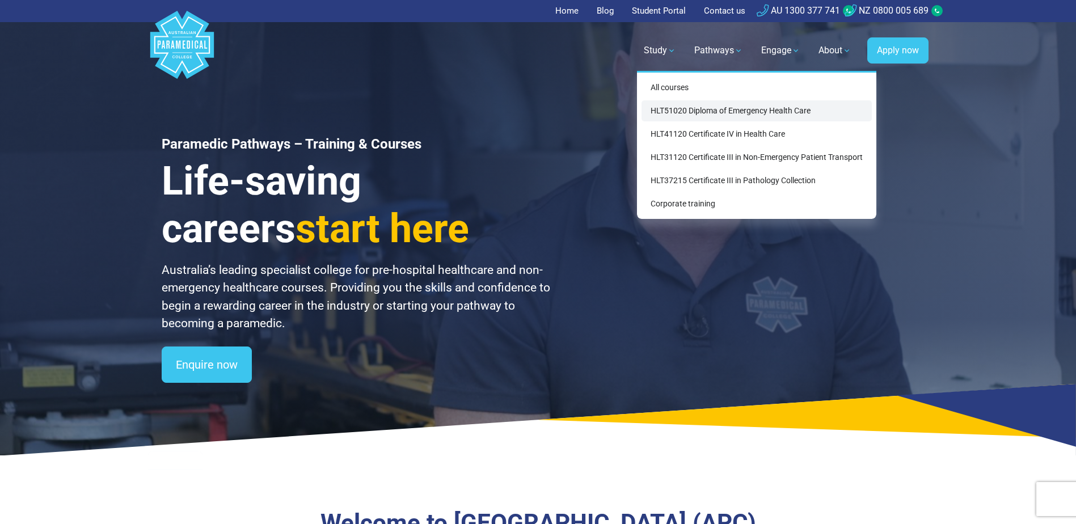  What do you see at coordinates (357, 205) in the screenshot?
I see `h3: Life-saving careers` at bounding box center [357, 205].